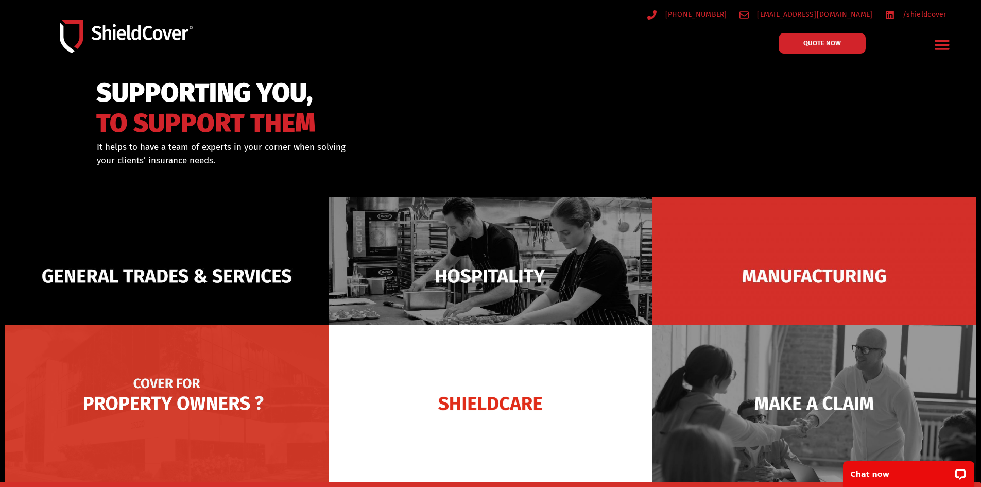 The image size is (981, 487). I want to click on p: your clients’ insurance needs., so click(320, 161).